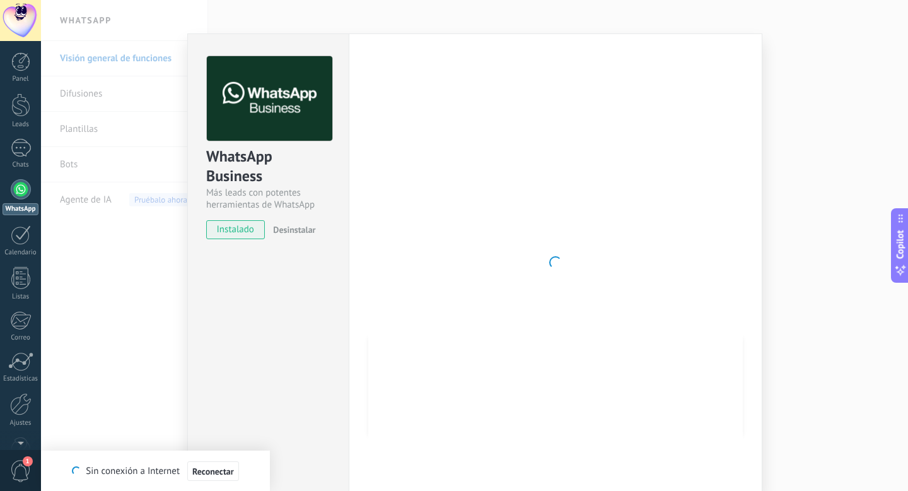  What do you see at coordinates (21, 296) in the screenshot?
I see `div: Listas` at bounding box center [21, 296].